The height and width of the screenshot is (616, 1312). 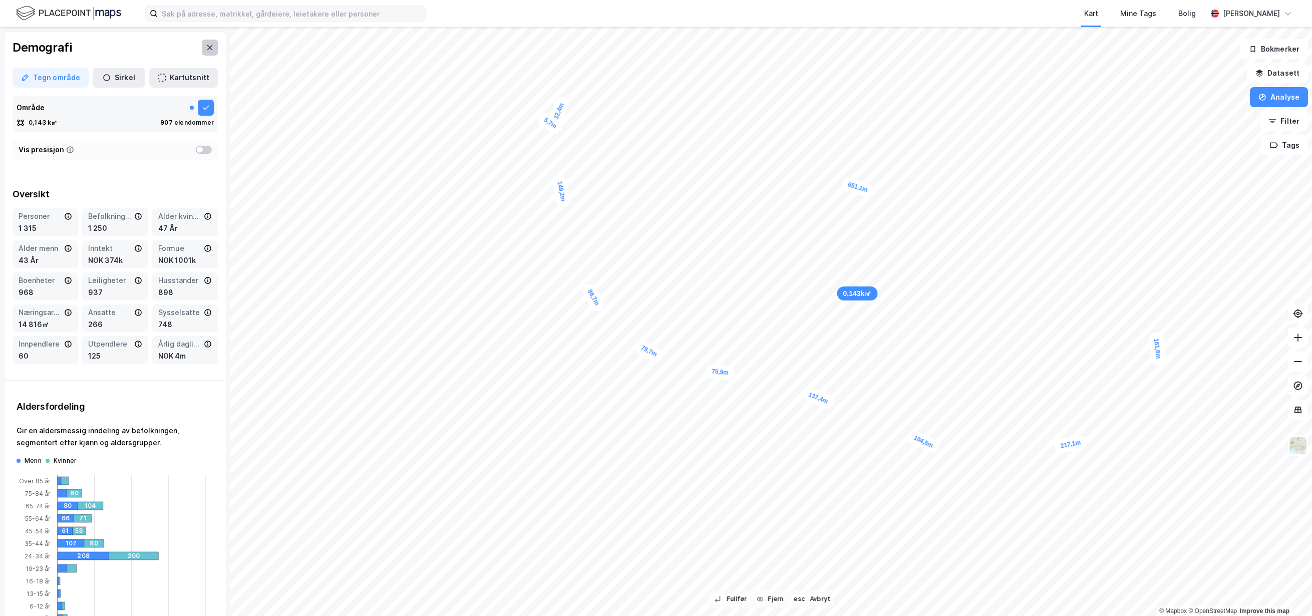 I want to click on div: NOK 374k, so click(x=115, y=260).